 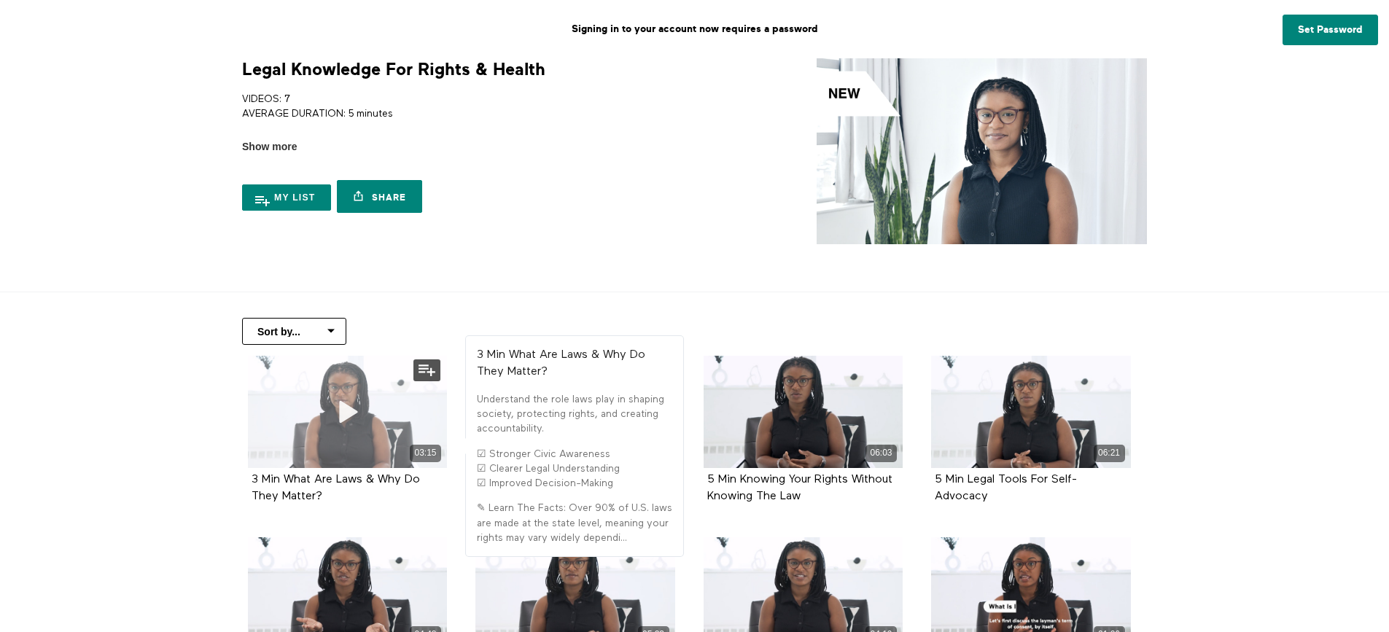 What do you see at coordinates (394, 69) in the screenshot?
I see `h1: Legal Knowledge For Rights & Health` at bounding box center [394, 69].